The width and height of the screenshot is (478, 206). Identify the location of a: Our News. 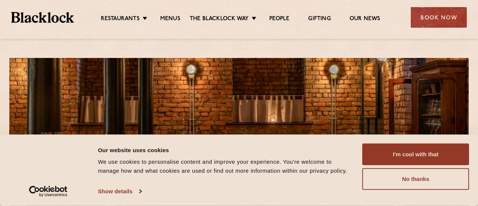
(365, 19).